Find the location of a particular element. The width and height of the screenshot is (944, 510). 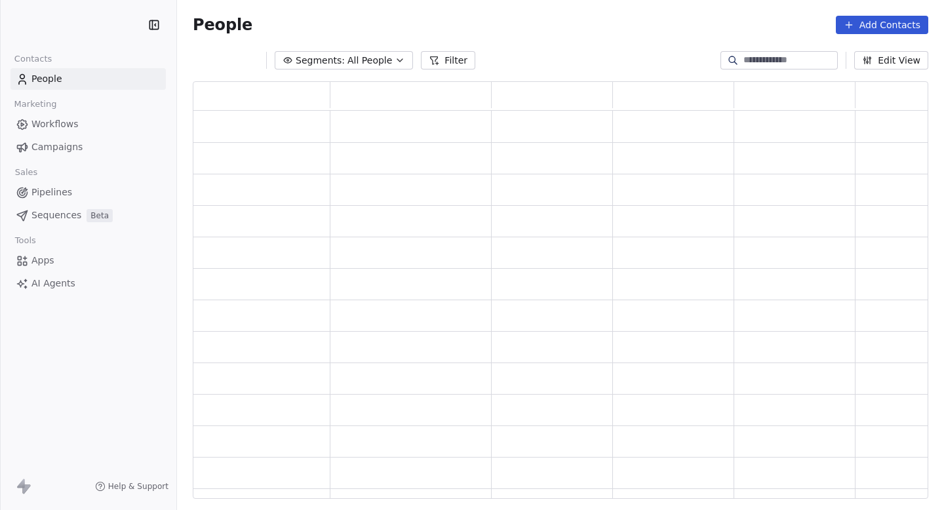

button: Filter is located at coordinates (448, 60).